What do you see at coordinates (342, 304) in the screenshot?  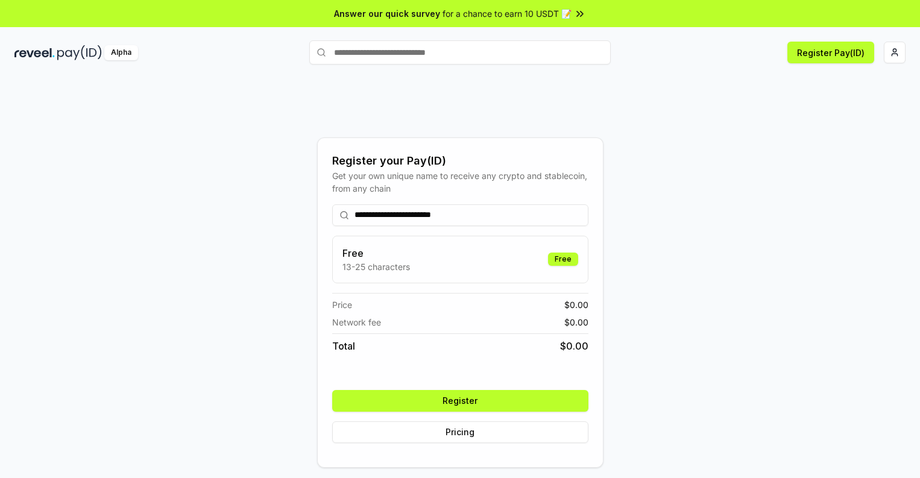 I see `span: Price` at bounding box center [342, 304].